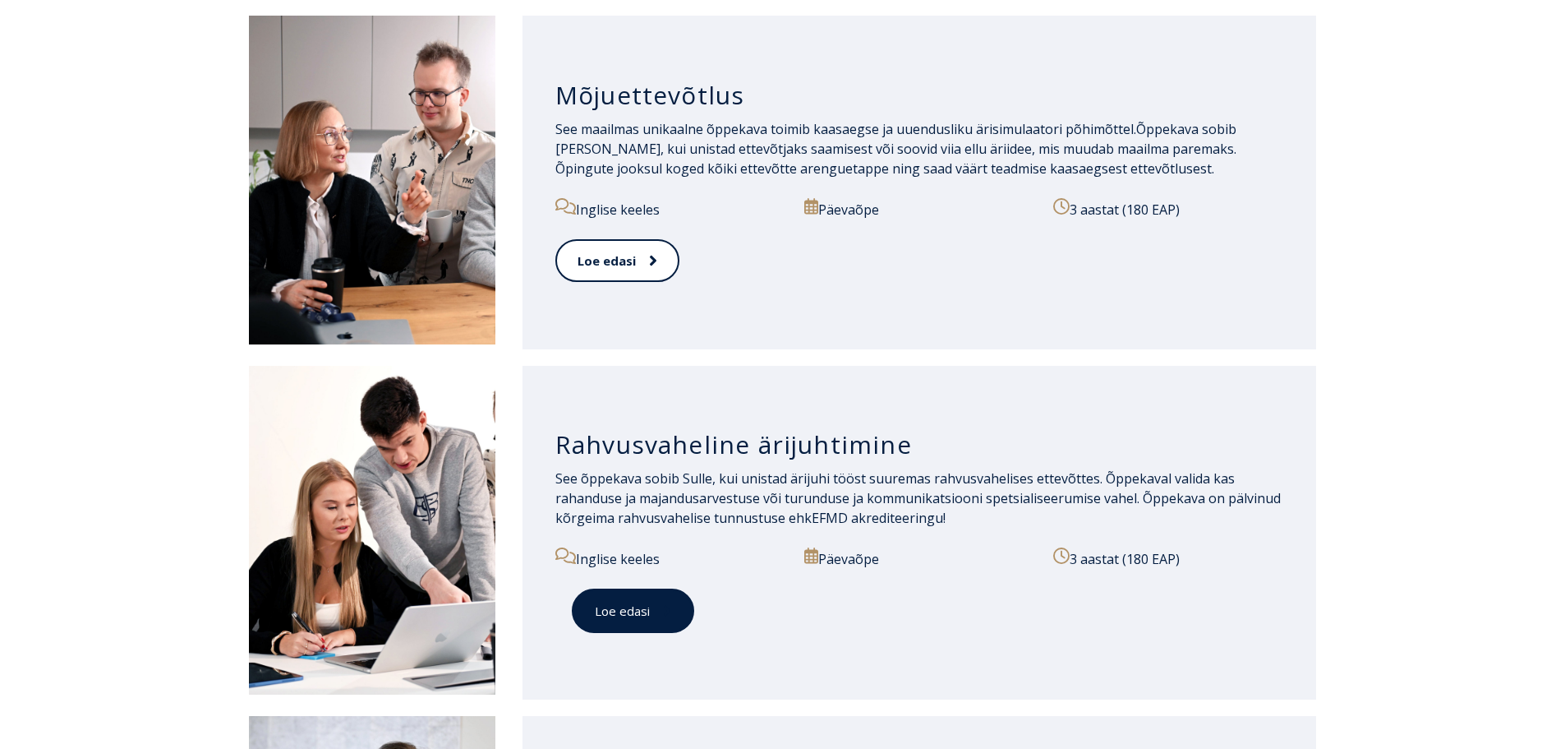  I want to click on h3: Mõjuettevõtlus, so click(919, 95).